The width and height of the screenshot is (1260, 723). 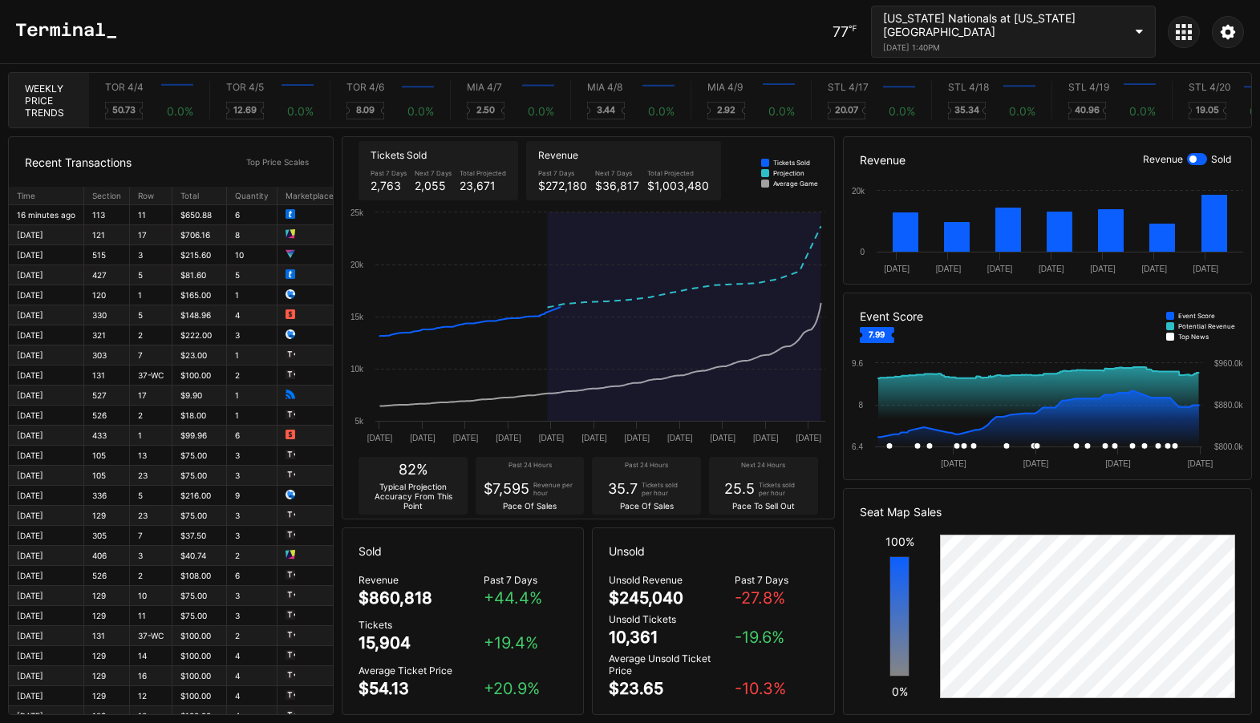 What do you see at coordinates (200, 556) in the screenshot?
I see `td: $40.74` at bounding box center [200, 556].